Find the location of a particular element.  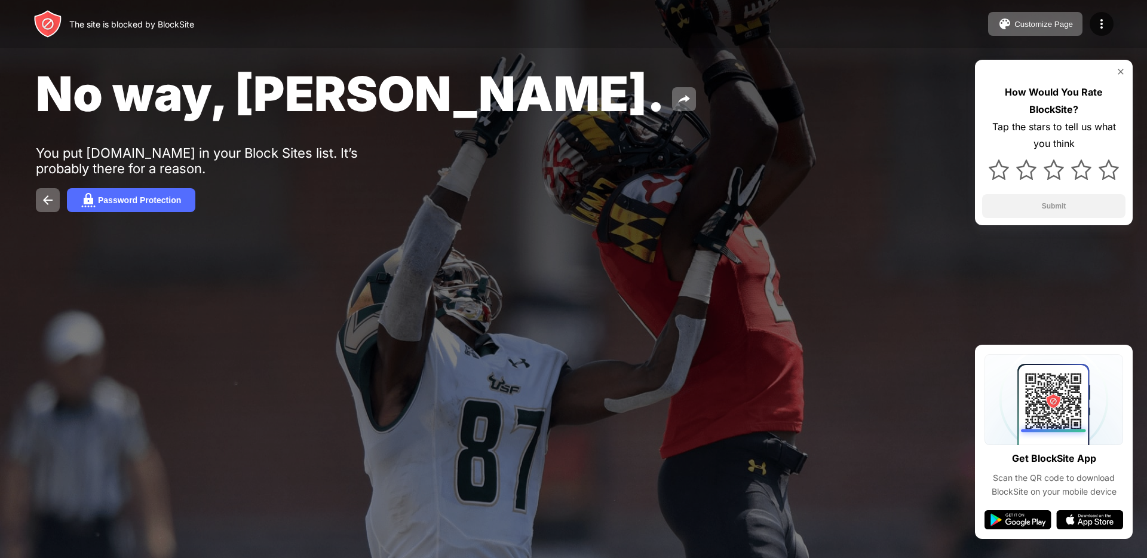

img: qrcode.svg is located at coordinates (1054, 400).